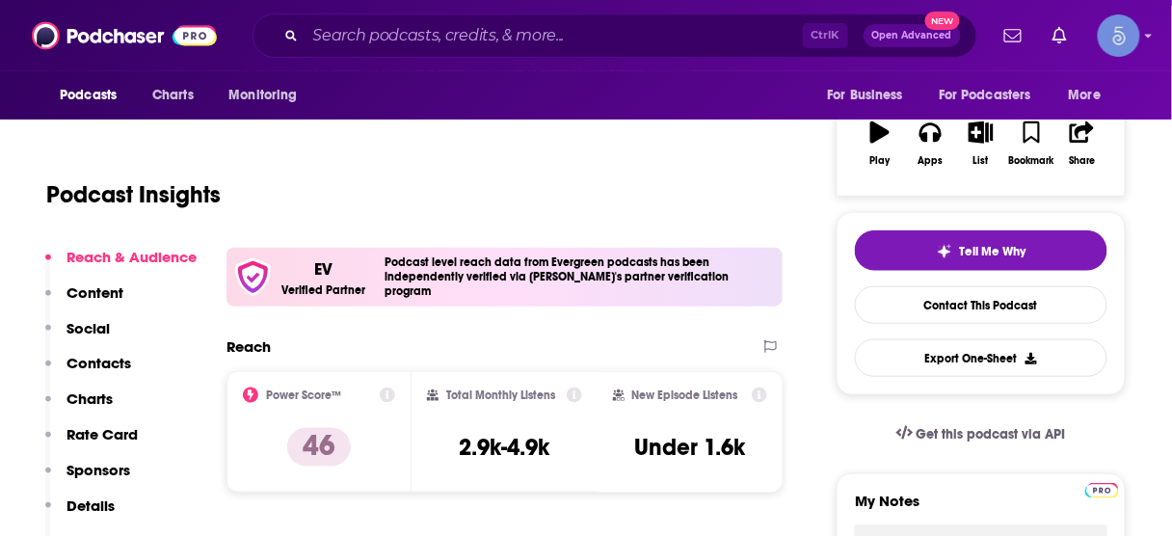  I want to click on label: My Notes, so click(981, 508).